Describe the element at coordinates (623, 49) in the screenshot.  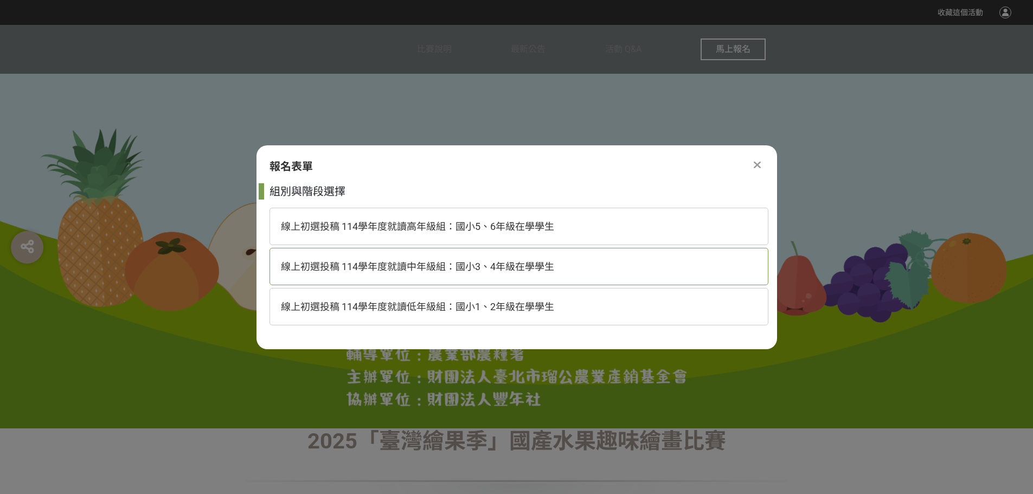
I see `span: 活動 Q&A` at that location.